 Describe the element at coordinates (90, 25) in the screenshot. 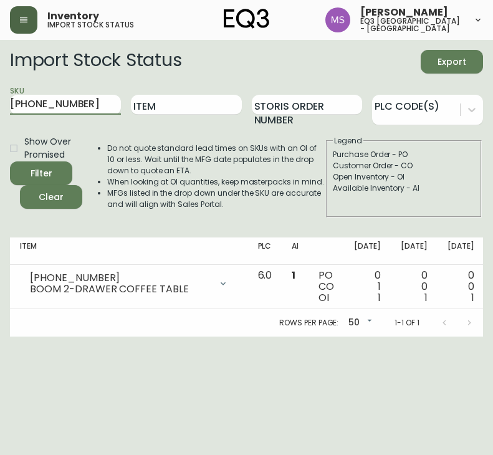

I see `h5: import stock status` at that location.